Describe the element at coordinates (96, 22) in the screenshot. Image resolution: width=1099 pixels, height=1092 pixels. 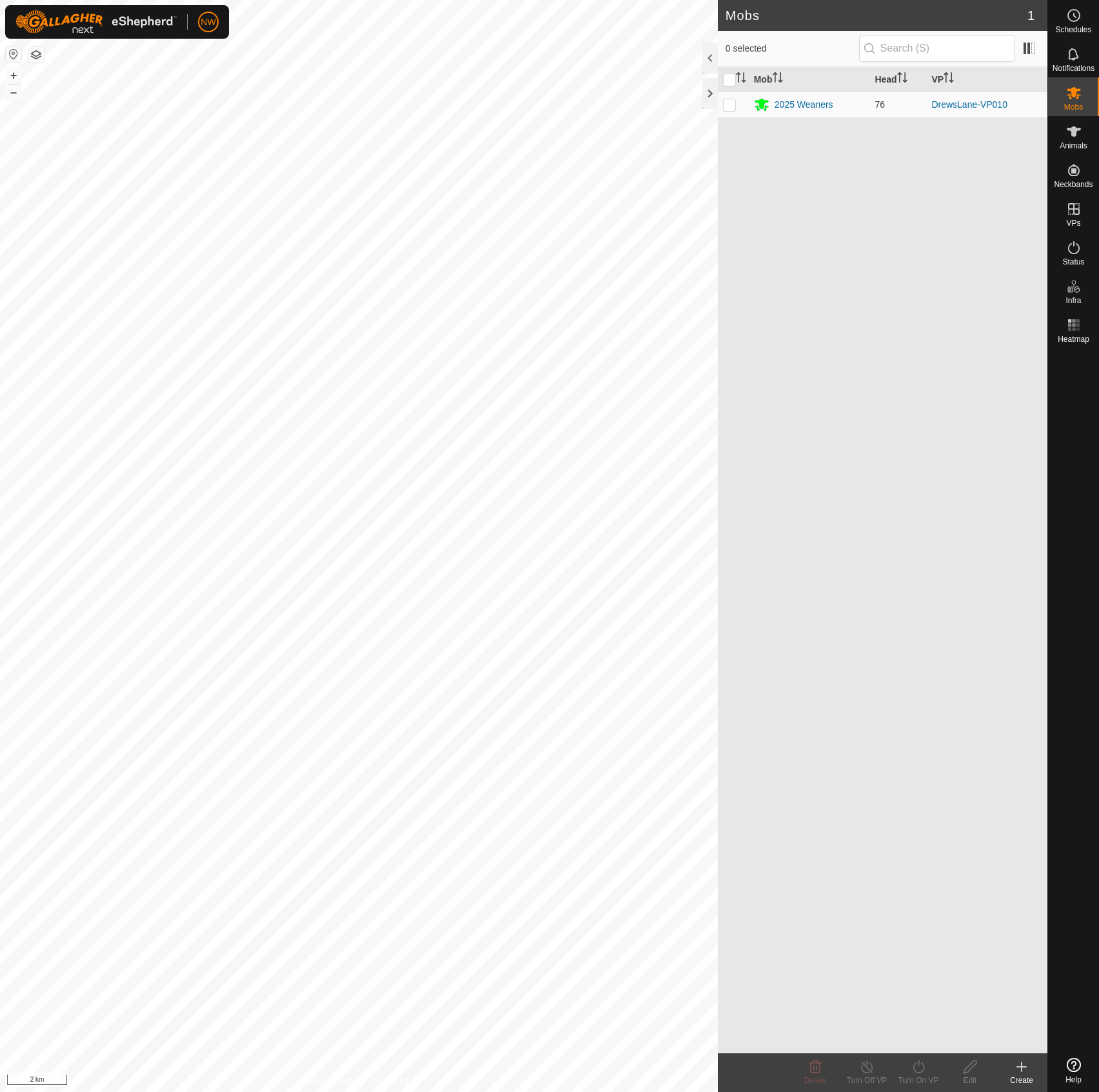
I see `img: Gallagher Logo` at that location.